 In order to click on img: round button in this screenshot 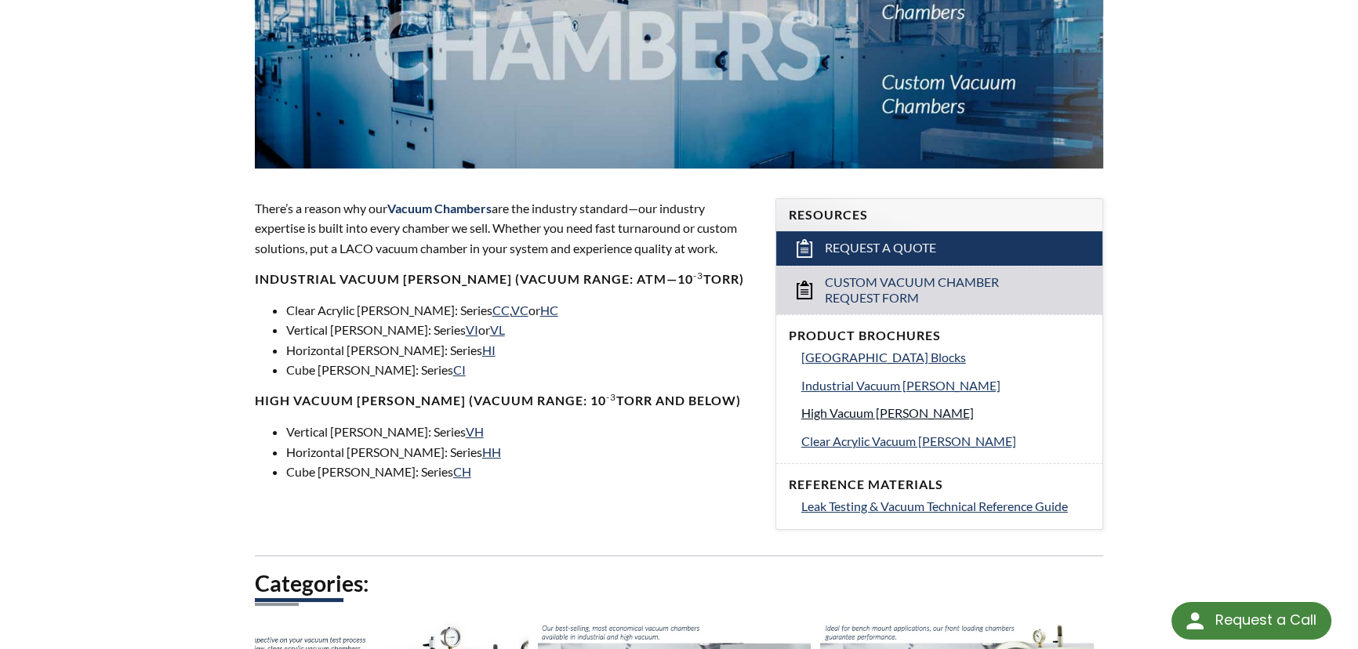, I will do `click(1195, 621)`.